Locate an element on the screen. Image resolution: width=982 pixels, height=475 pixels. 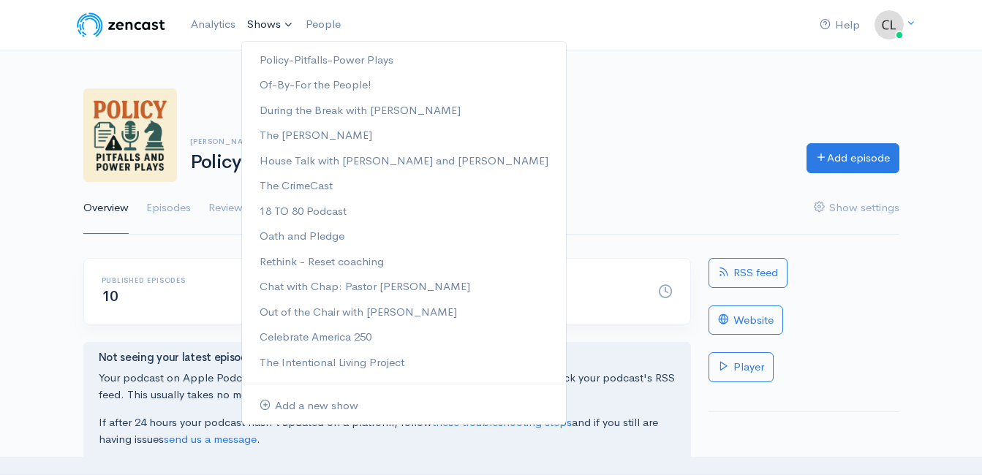
a: Analytics is located at coordinates (213, 24).